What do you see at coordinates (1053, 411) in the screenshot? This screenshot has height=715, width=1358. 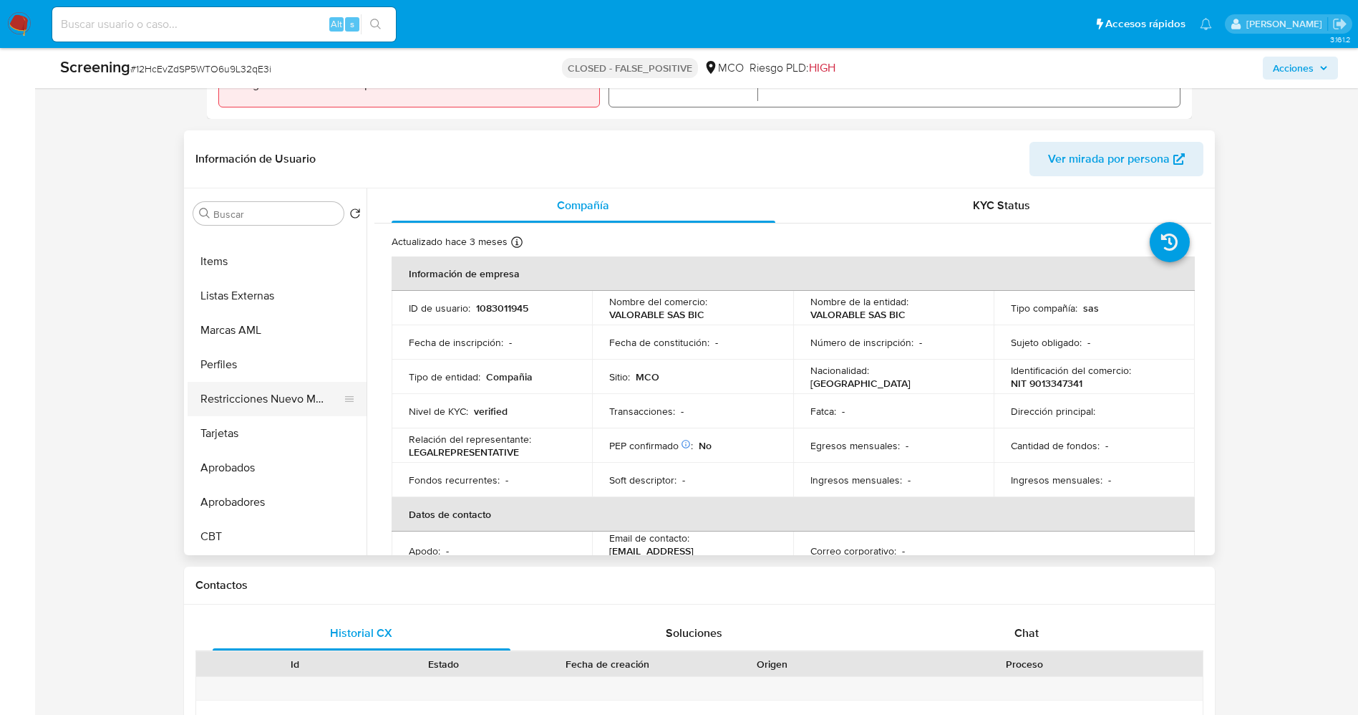 I see `p: Dirección principal :` at bounding box center [1053, 411].